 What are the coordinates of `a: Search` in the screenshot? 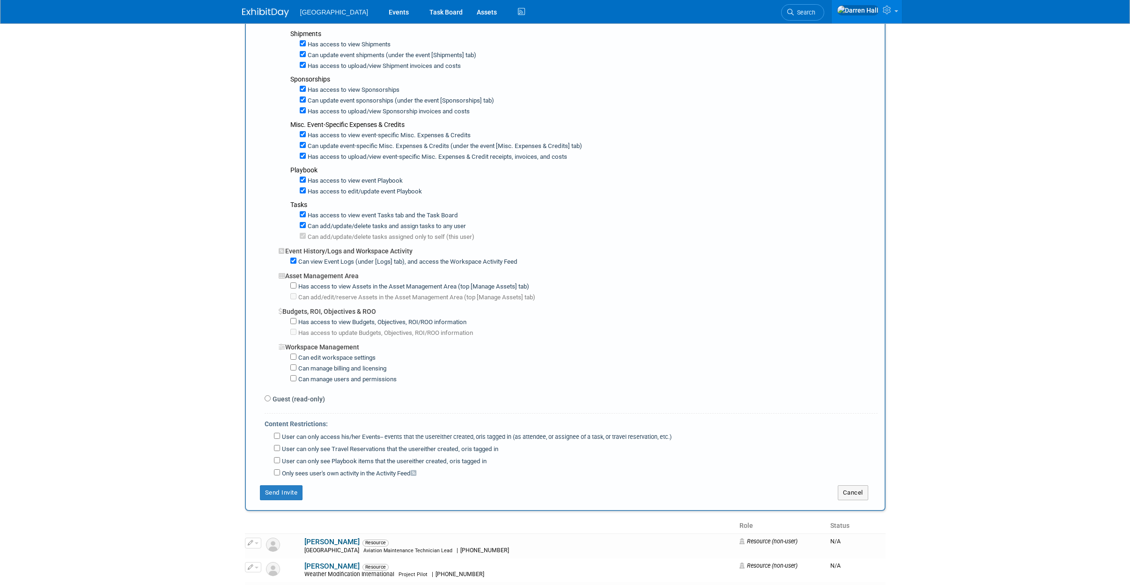 It's located at (803, 12).